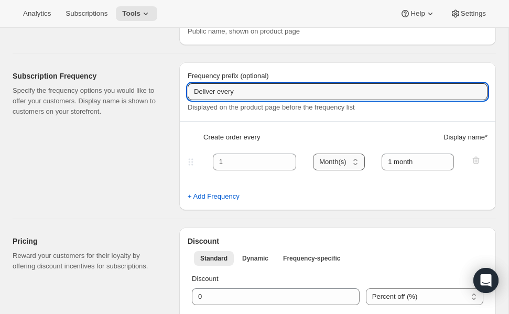 The image size is (509, 314). I want to click on p: Specify the frequency options you would like to offer your customers. Display name is shown to cu..., so click(88, 101).